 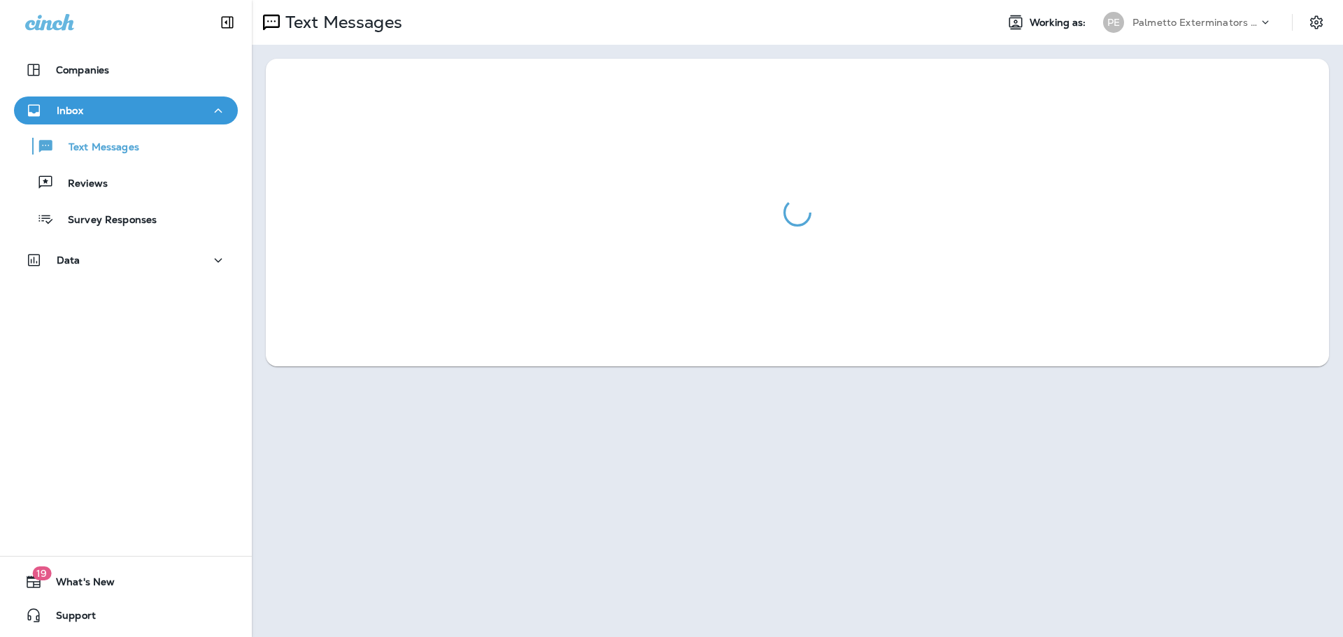 What do you see at coordinates (1316, 22) in the screenshot?
I see `button: Settings` at bounding box center [1316, 22].